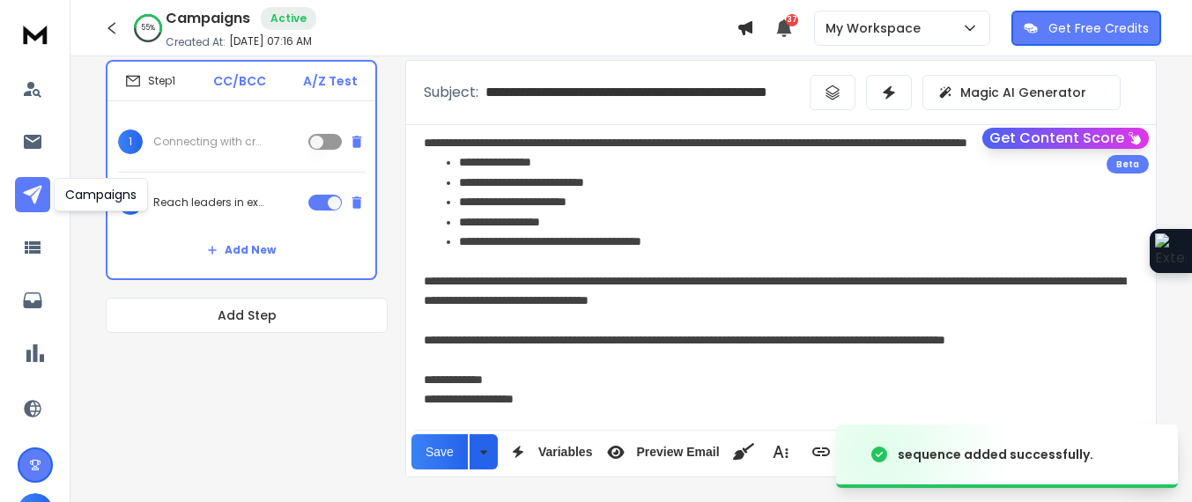  What do you see at coordinates (208, 18) in the screenshot?
I see `h1: Campaigns` at bounding box center [208, 18].